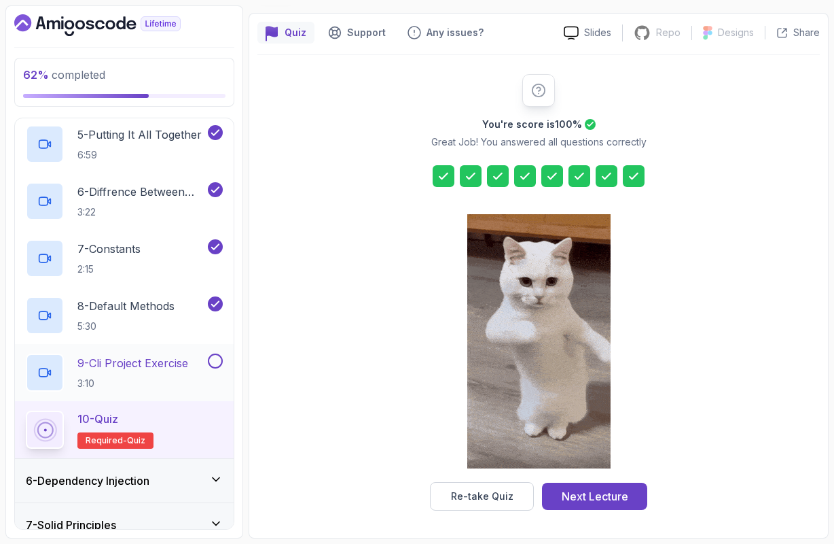  I want to click on span: completed, so click(64, 75).